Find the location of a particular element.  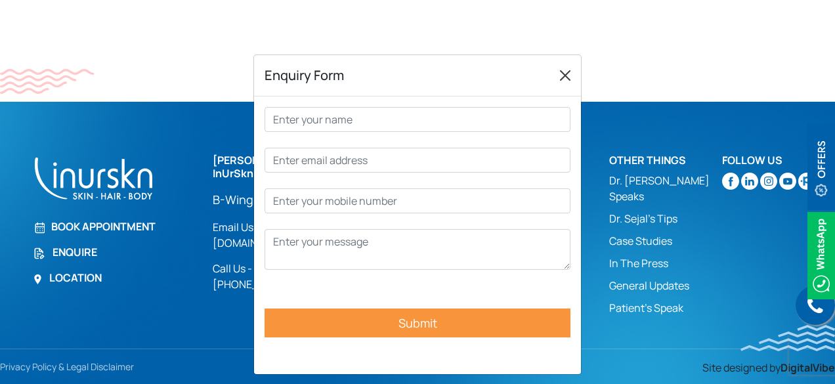

button: Close is located at coordinates (565, 75).